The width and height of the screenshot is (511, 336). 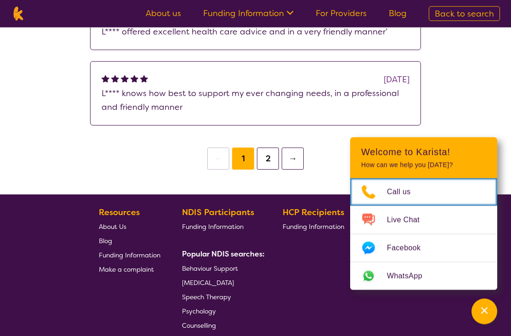 I want to click on b: Popular NDIS searches:, so click(x=223, y=254).